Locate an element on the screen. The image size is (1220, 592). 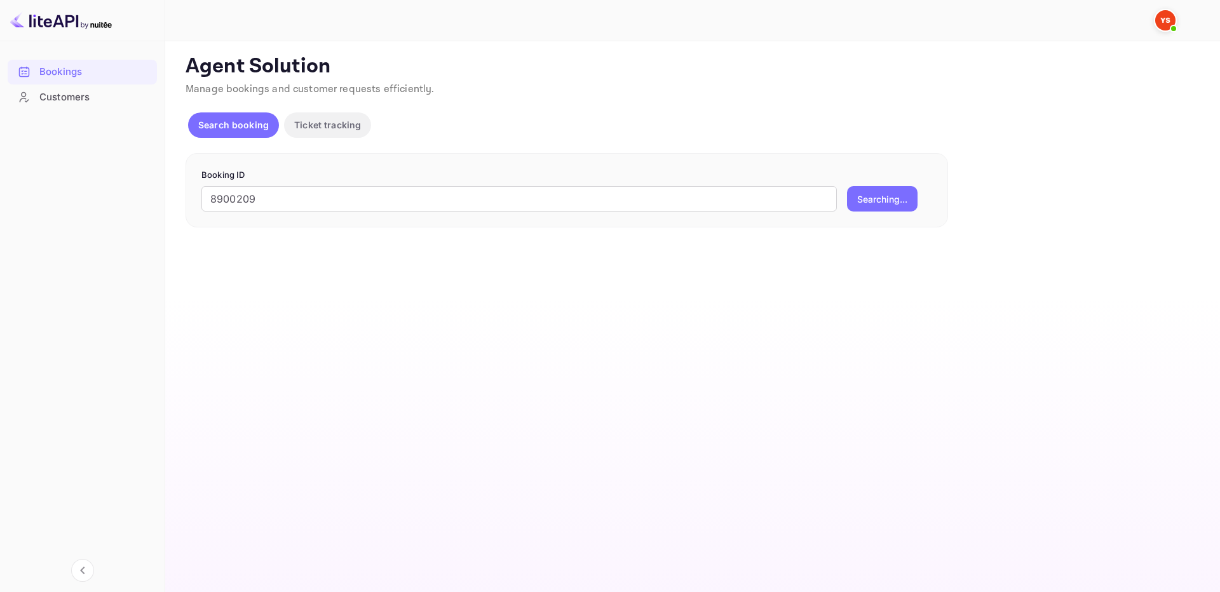
a: Bookings is located at coordinates (82, 71).